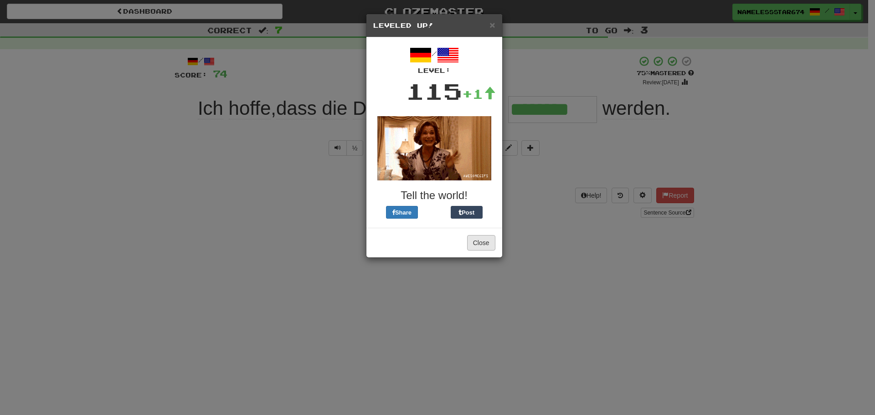 The height and width of the screenshot is (415, 875). Describe the element at coordinates (479, 94) in the screenshot. I see `div: +1` at that location.